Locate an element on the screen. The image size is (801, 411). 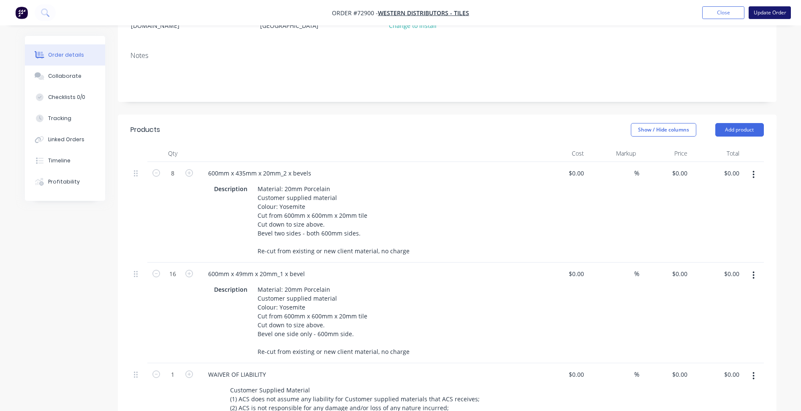
button: Order details is located at coordinates (65, 55).